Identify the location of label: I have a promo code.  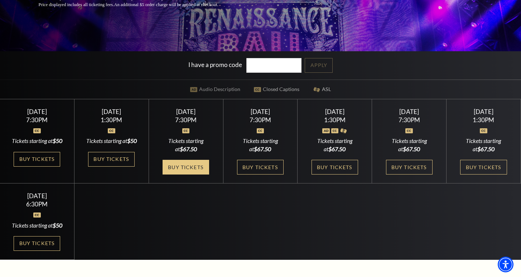
(215, 64).